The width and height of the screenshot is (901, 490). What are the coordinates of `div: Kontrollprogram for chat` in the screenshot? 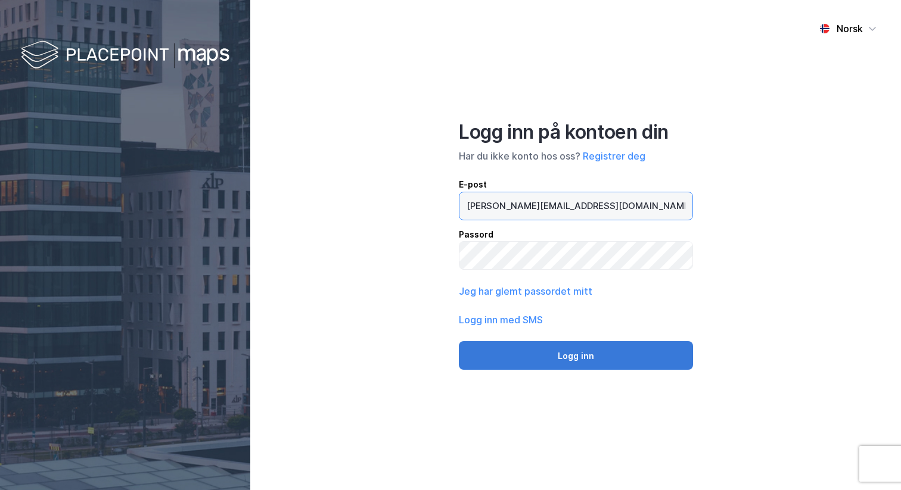 It's located at (871, 462).